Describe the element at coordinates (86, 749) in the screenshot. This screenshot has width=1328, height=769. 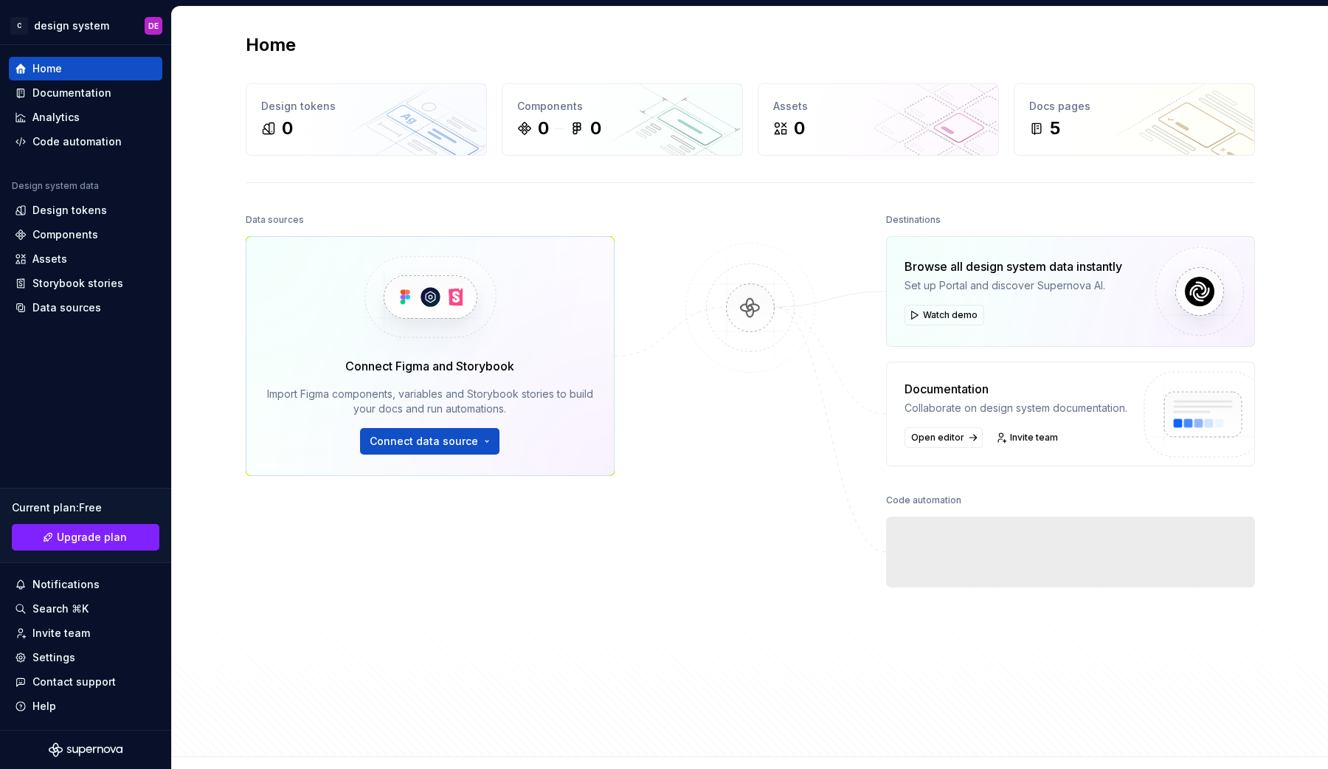
I see `a: Supernova Logo` at that location.